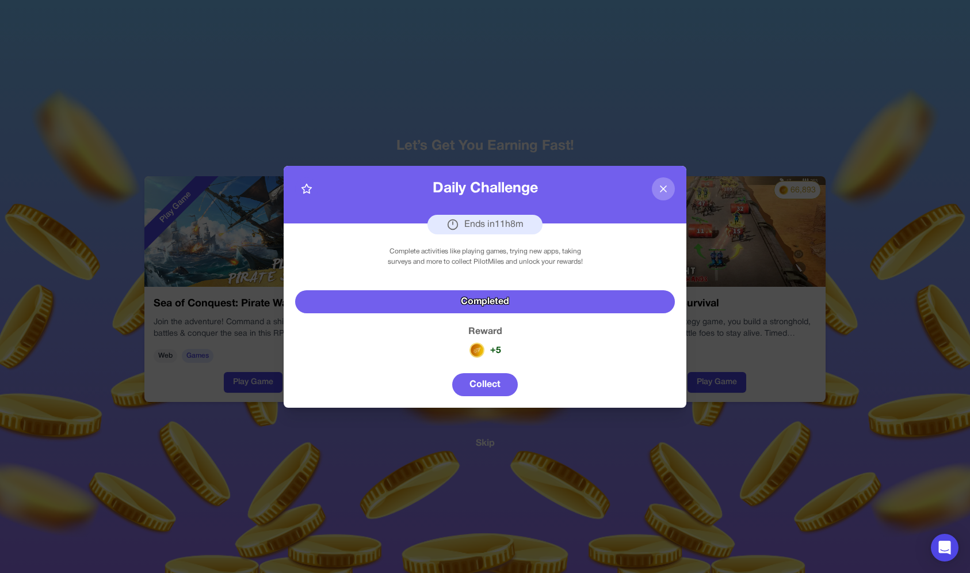 This screenshot has width=970, height=573. What do you see at coordinates (485, 189) in the screenshot?
I see `div: Daily Challenge` at bounding box center [485, 189].